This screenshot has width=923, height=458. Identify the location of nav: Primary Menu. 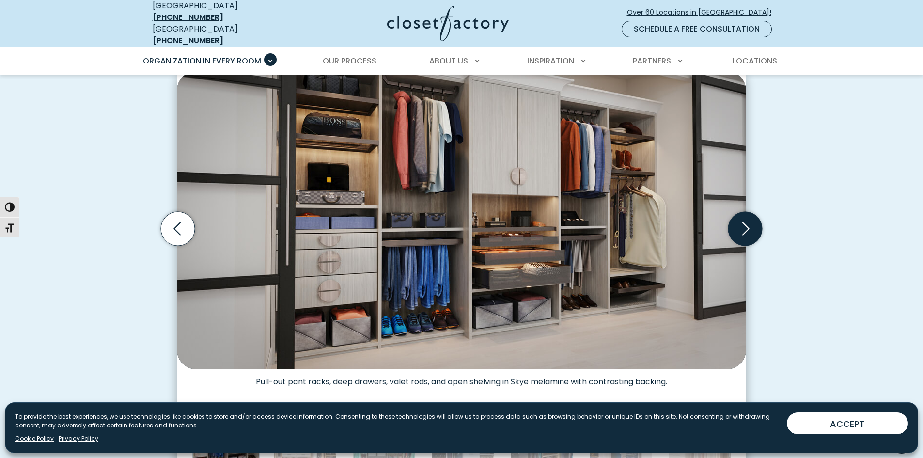
(462, 61).